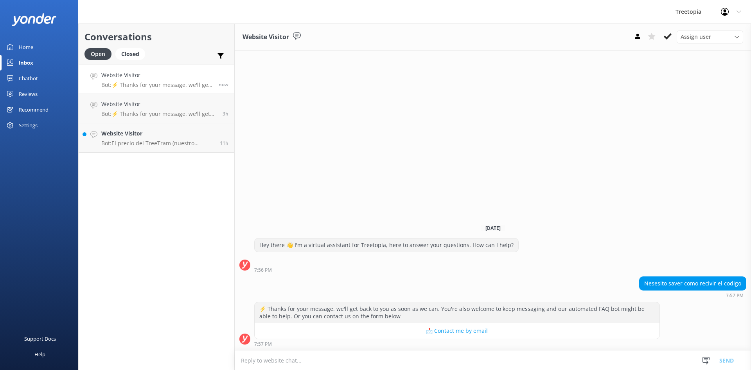 This screenshot has height=370, width=751. I want to click on a: Website VisitorBot:El precio del TreeTram (nuestro teleférico panorámico) para nacionales es de $..., so click(156, 138).